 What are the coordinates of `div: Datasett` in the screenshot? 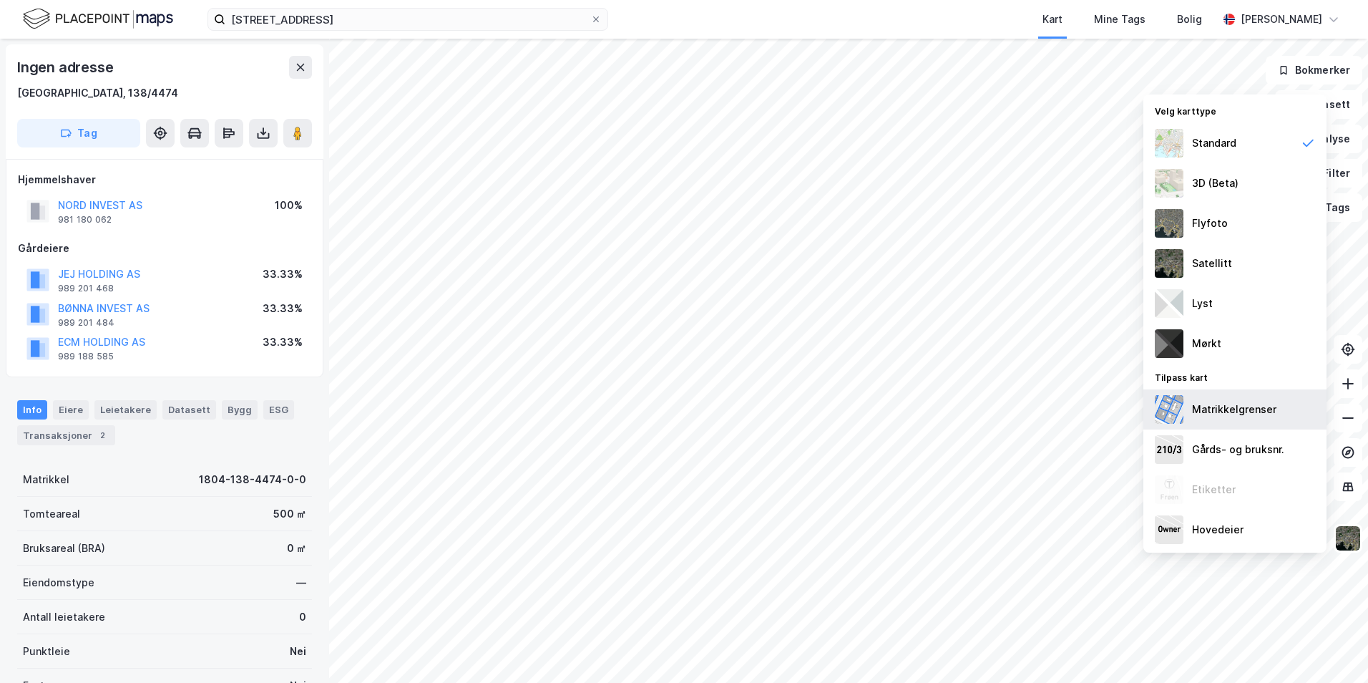 It's located at (189, 409).